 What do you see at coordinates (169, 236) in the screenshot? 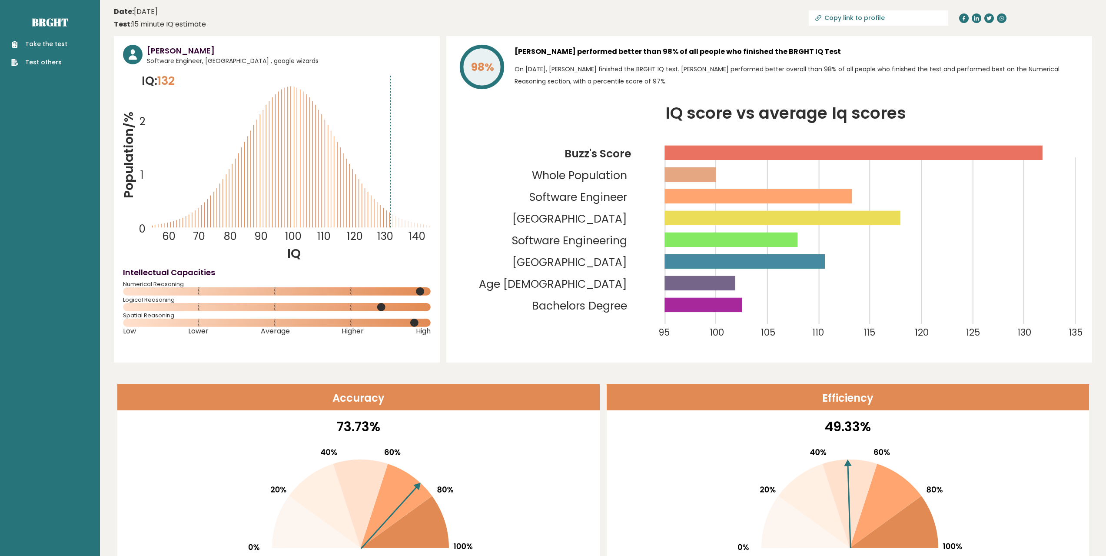
I see `tspan: 60` at bounding box center [169, 236].